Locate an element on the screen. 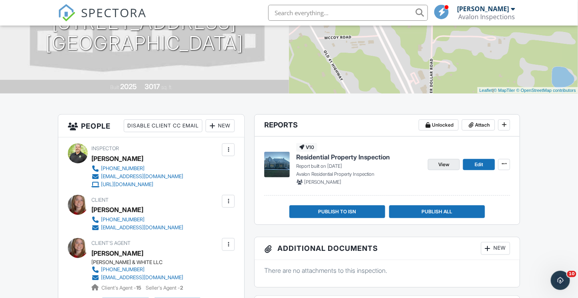 This screenshot has height=298, width=578. span: Seller's Agent - is located at coordinates (165, 288).